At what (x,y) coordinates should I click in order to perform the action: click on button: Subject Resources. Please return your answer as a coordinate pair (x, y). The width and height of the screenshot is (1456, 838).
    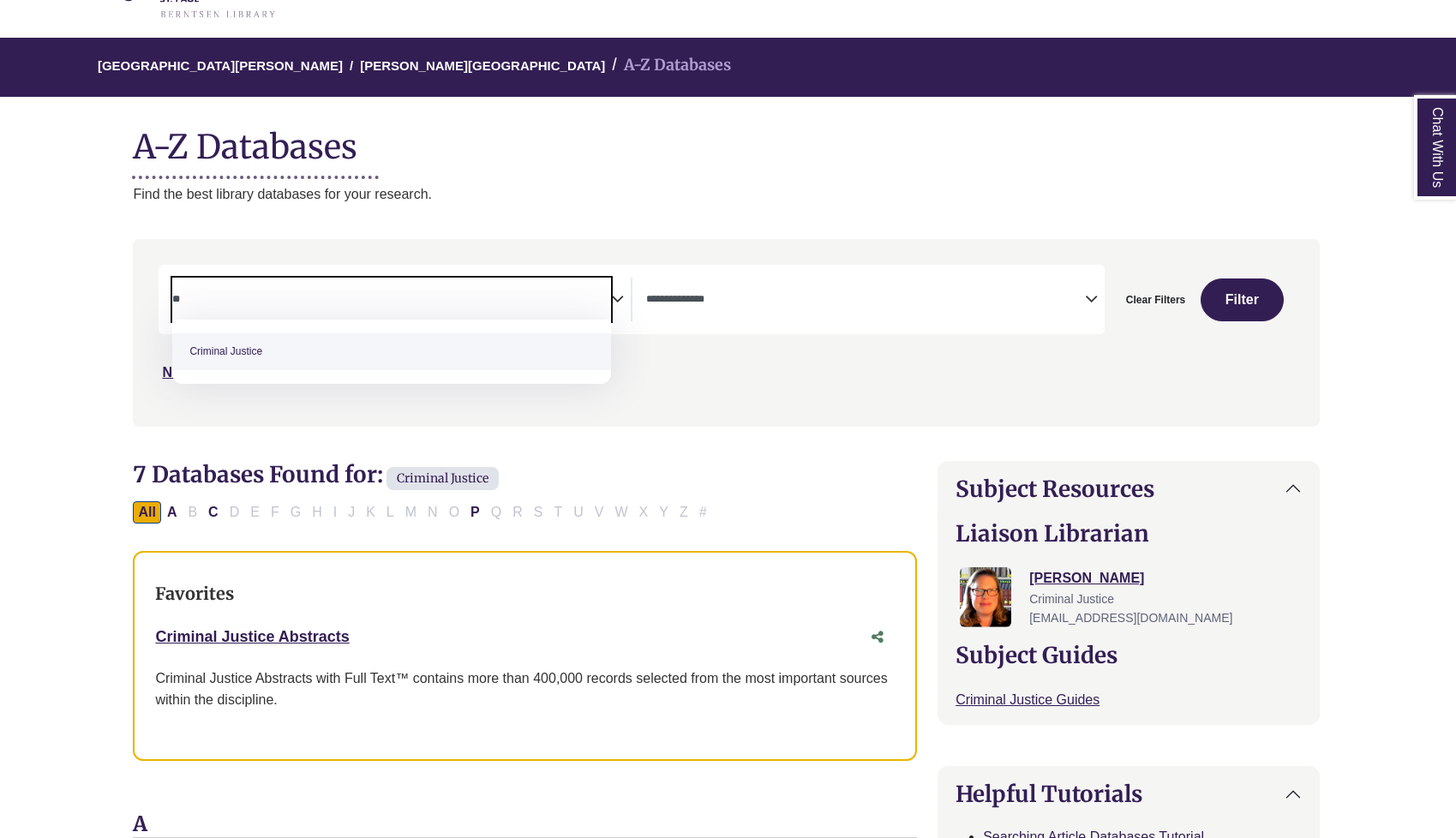
    Looking at the image, I should click on (1128, 488).